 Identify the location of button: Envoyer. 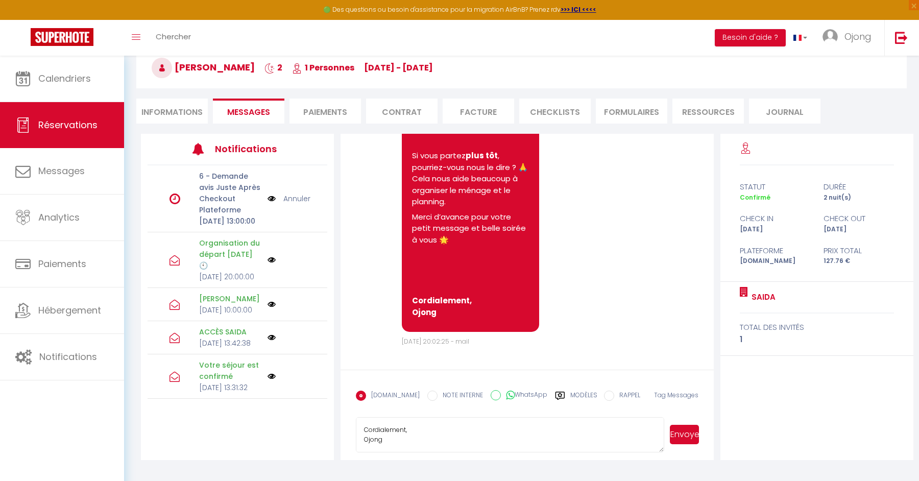
(684, 435).